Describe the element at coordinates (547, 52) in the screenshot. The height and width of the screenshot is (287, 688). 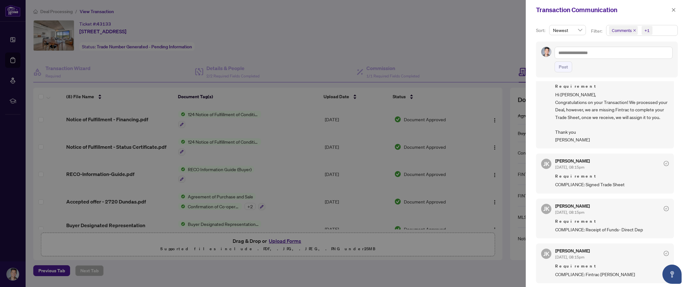
I see `img: Profile Icon` at that location.